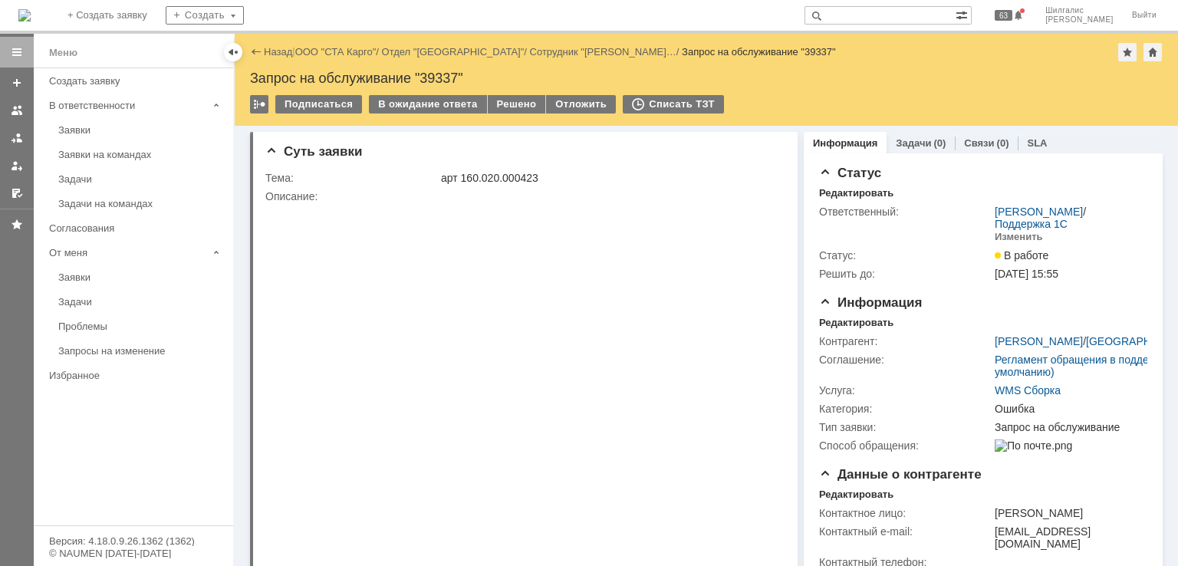  What do you see at coordinates (25, 15) in the screenshot?
I see `a: Перейти на домашнюю страницу` at bounding box center [25, 15].